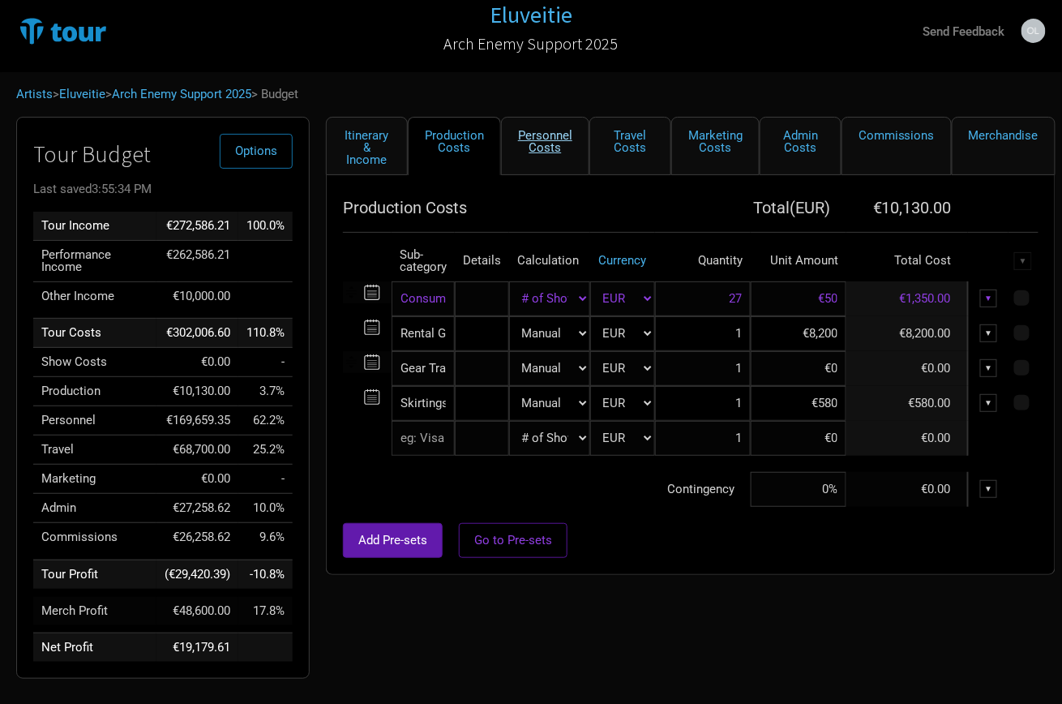  I want to click on span: > Budget, so click(275, 94).